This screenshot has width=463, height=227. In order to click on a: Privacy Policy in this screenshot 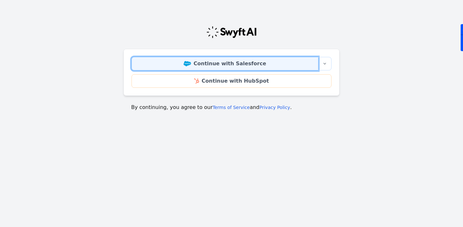, I will do `click(274, 107)`.